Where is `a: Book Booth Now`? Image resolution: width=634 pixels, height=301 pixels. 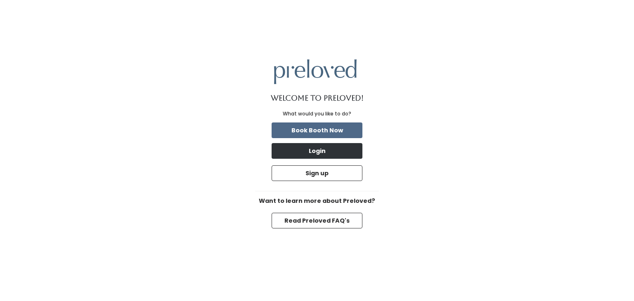 a: Book Booth Now is located at coordinates (317, 131).